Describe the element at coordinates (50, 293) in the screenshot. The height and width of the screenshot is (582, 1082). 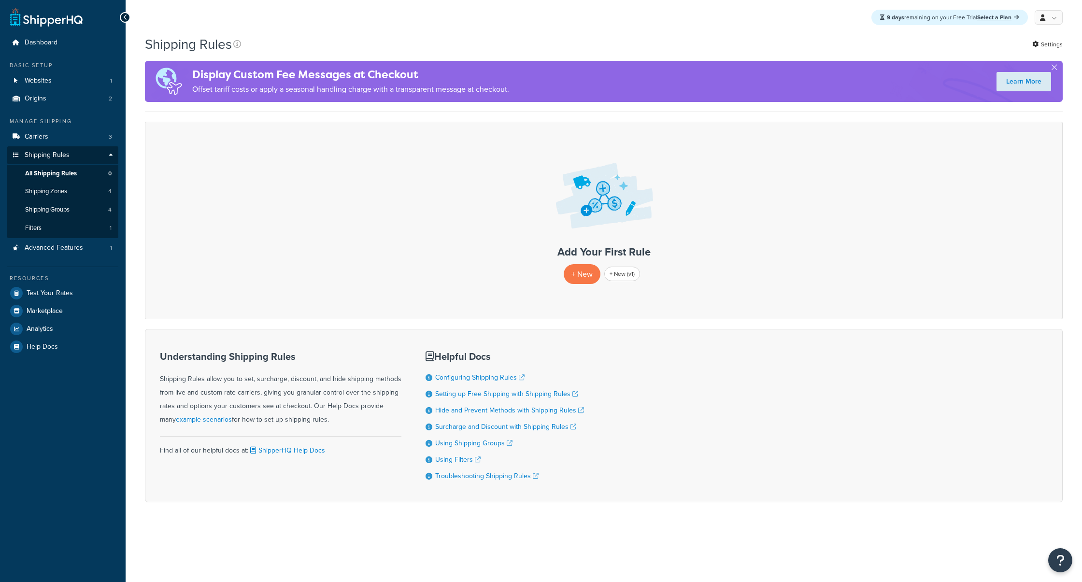
I see `span: Test Your Rates` at that location.